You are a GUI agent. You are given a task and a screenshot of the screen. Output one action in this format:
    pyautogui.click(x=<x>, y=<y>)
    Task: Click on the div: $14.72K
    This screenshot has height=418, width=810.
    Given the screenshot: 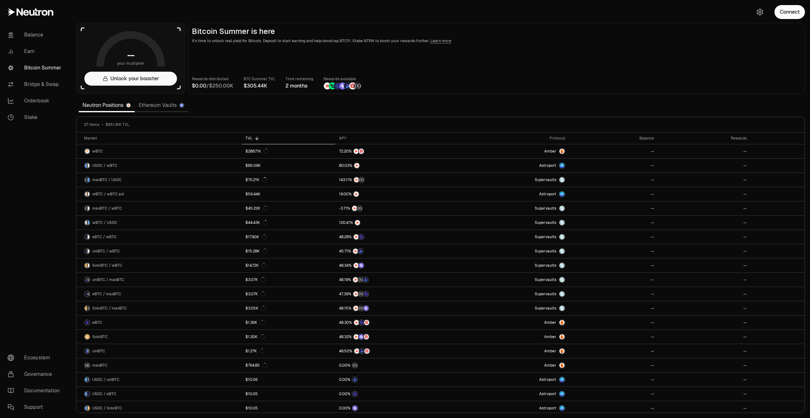 What is the action you would take?
    pyautogui.click(x=256, y=265)
    